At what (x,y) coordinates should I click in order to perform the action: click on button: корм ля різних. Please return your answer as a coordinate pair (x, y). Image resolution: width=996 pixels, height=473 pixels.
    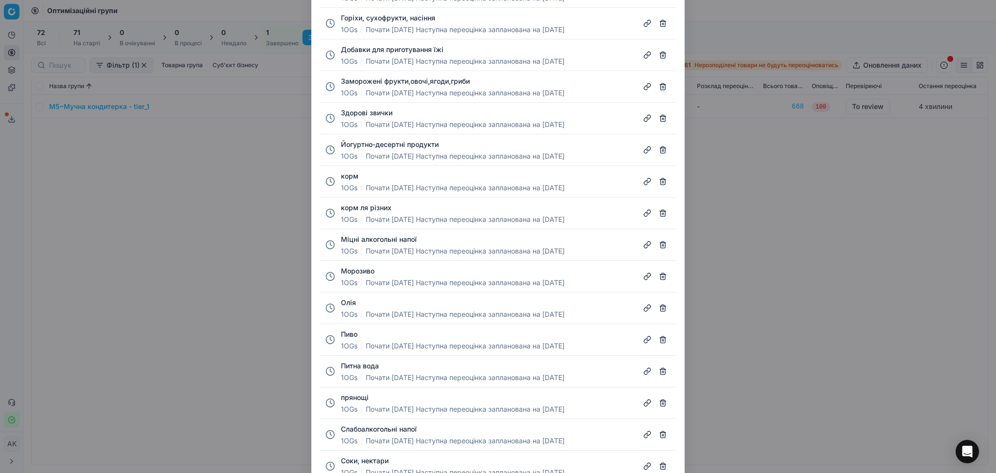
    Looking at the image, I should click on (366, 208).